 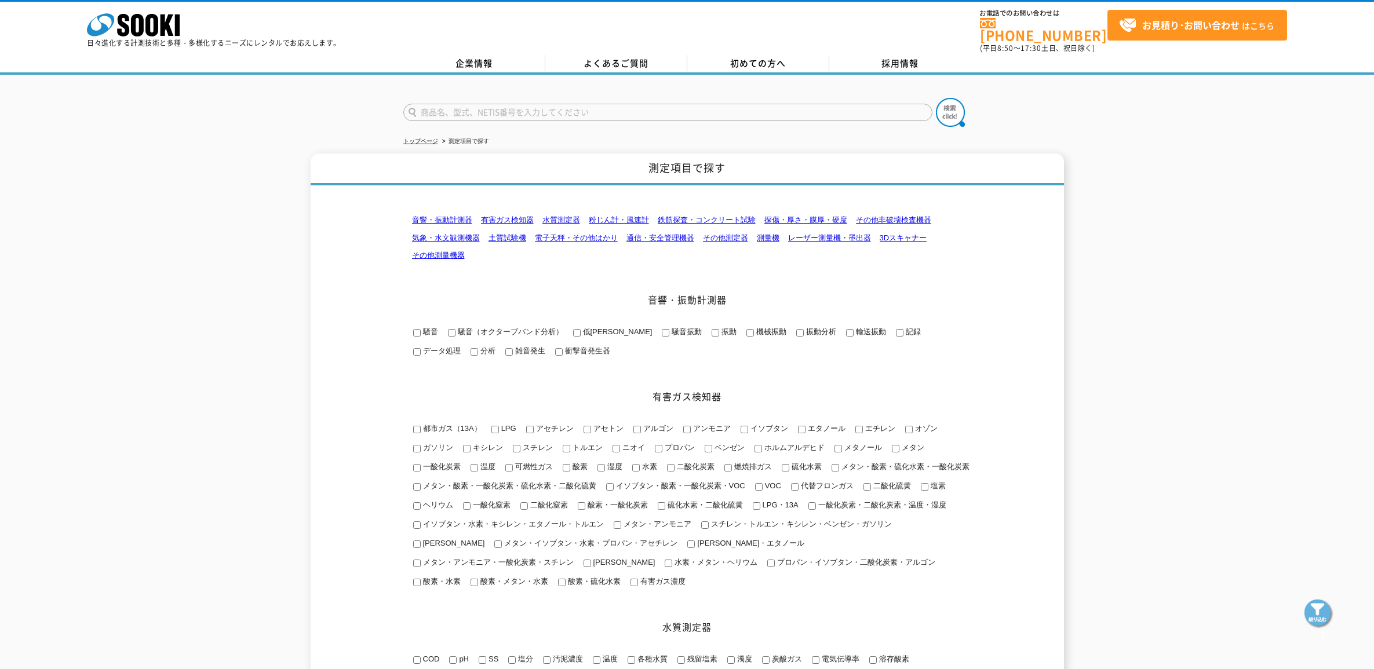 I want to click on a: お見積り･お問い合わせはこちら, so click(x=1197, y=25).